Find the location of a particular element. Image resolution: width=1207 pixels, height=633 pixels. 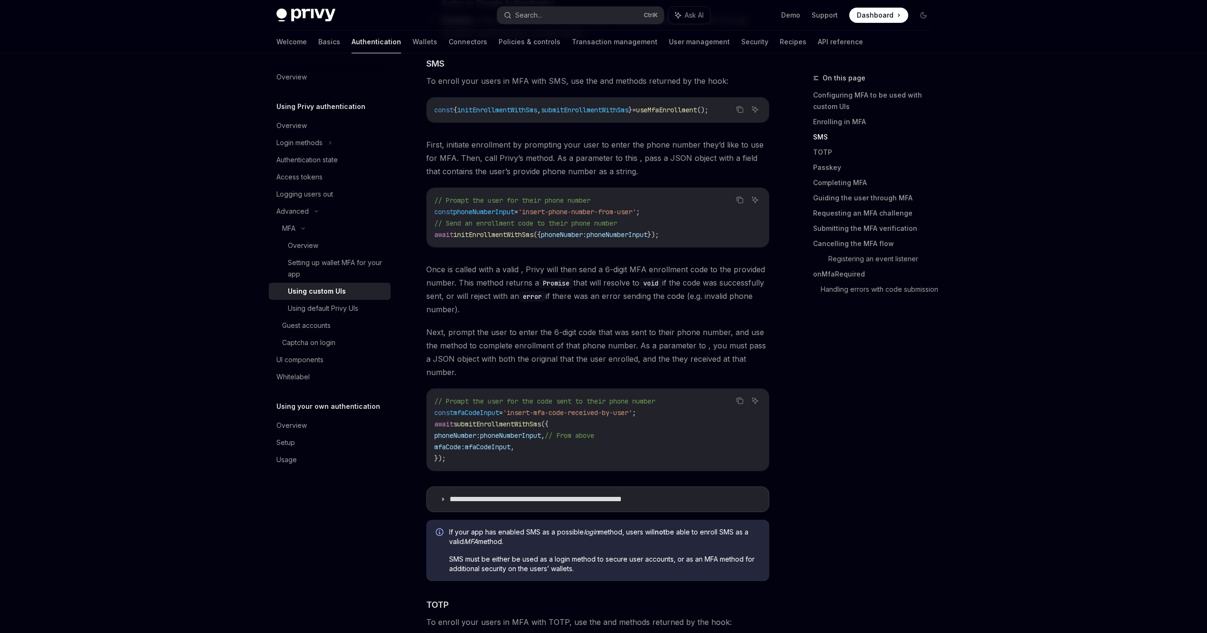

div: Captcha on login is located at coordinates (309, 343).